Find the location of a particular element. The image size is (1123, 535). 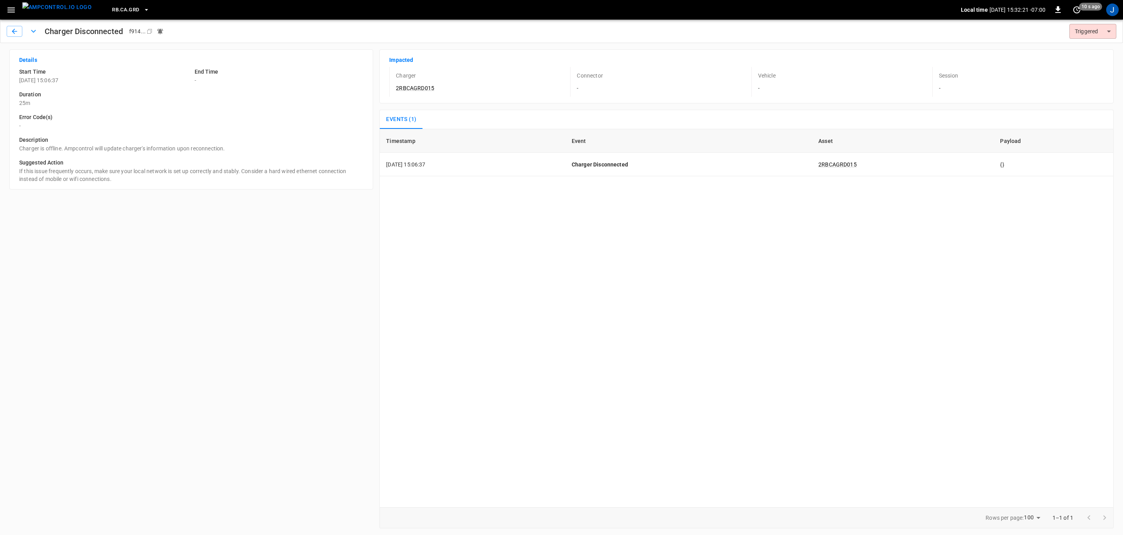

th: Payload is located at coordinates (1053, 141).